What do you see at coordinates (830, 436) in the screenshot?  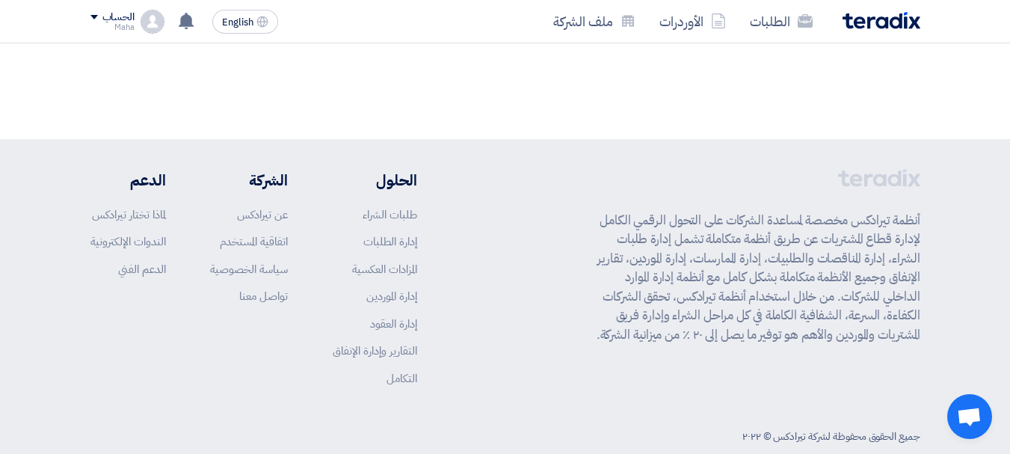 I see `div: جميع الحقوق محفوظة لشركة تيرادكس © ٢٠٢٢` at bounding box center [830, 436].